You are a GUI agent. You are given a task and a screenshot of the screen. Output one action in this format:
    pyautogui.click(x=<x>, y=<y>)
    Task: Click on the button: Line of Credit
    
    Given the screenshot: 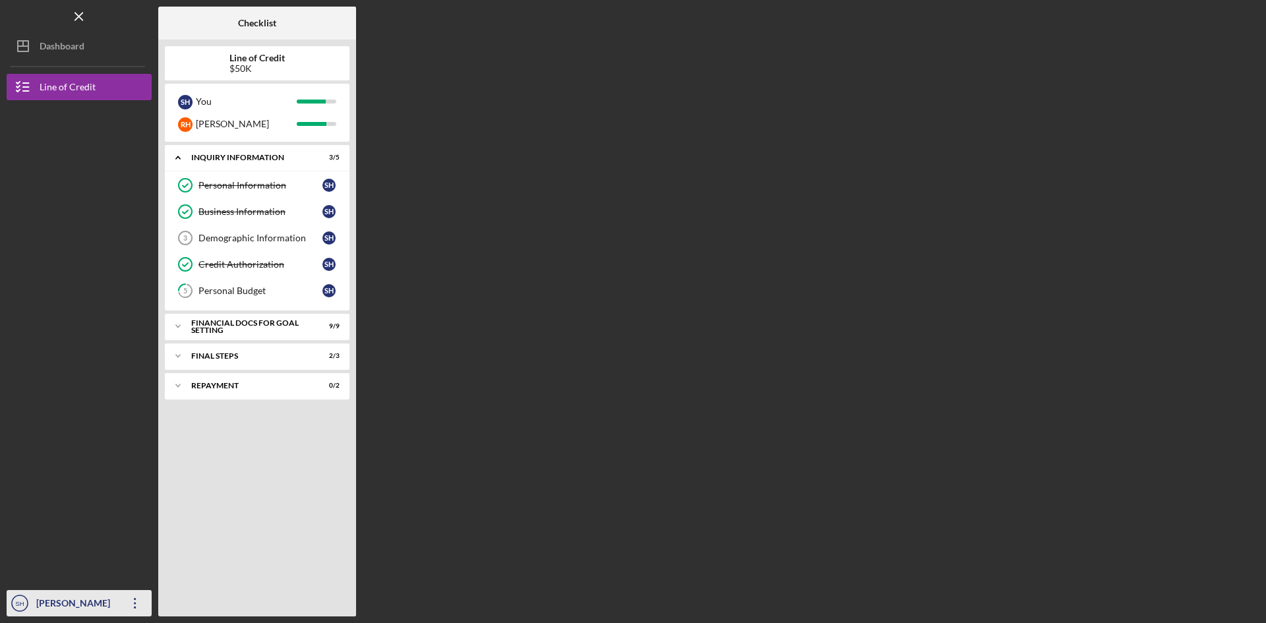 What is the action you would take?
    pyautogui.click(x=79, y=87)
    